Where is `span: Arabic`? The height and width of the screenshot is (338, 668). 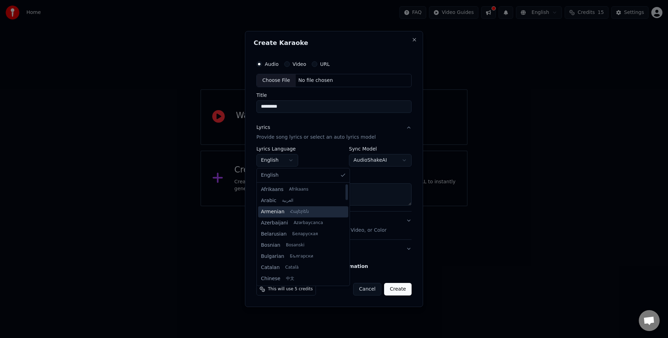
span: Arabic is located at coordinates (269, 200).